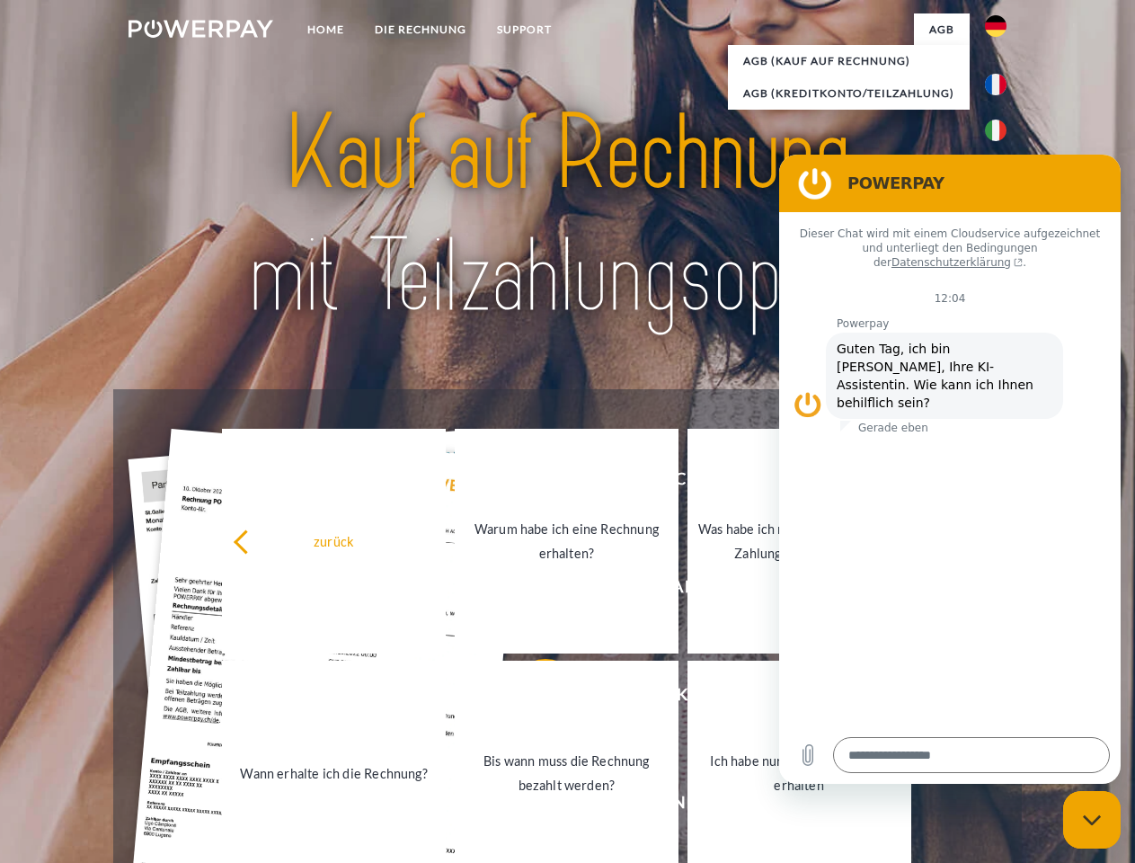 This screenshot has width=1135, height=863. I want to click on div: Was habe ich noch offen, ist meine Zahlung eingegangen?, so click(799, 541).